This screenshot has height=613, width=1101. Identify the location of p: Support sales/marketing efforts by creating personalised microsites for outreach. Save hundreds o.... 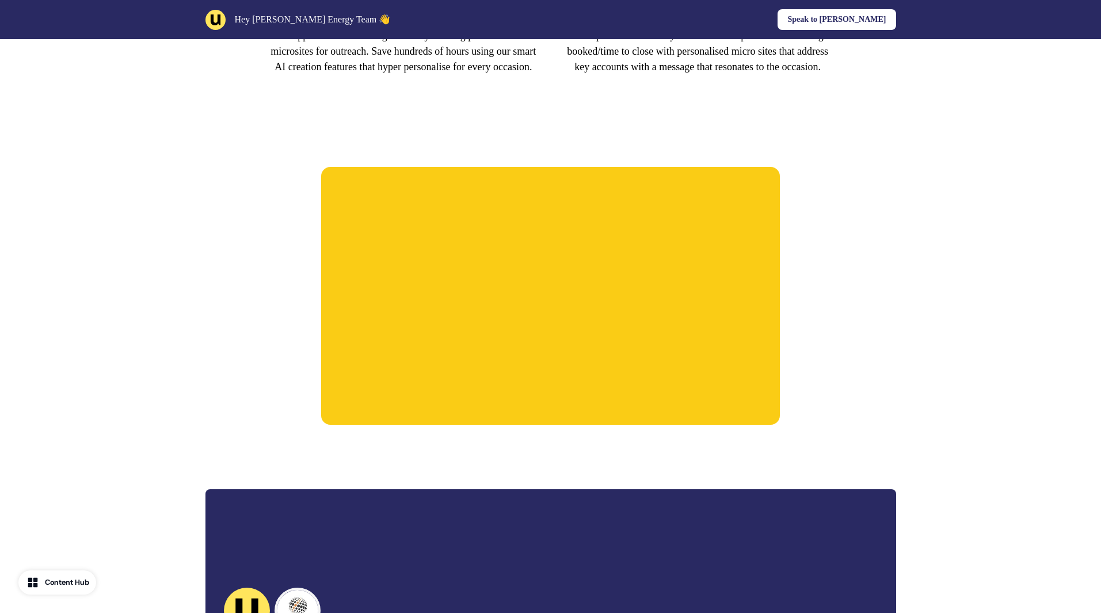
(403, 51).